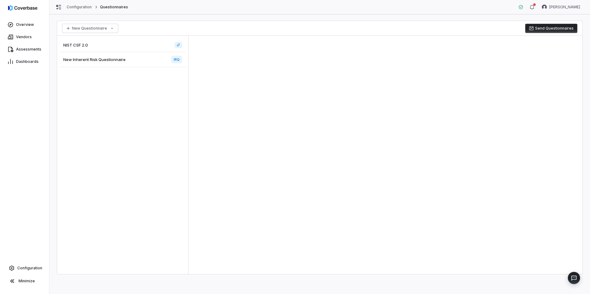 The height and width of the screenshot is (294, 590). Describe the element at coordinates (24, 37) in the screenshot. I see `span: Vendors` at that location.